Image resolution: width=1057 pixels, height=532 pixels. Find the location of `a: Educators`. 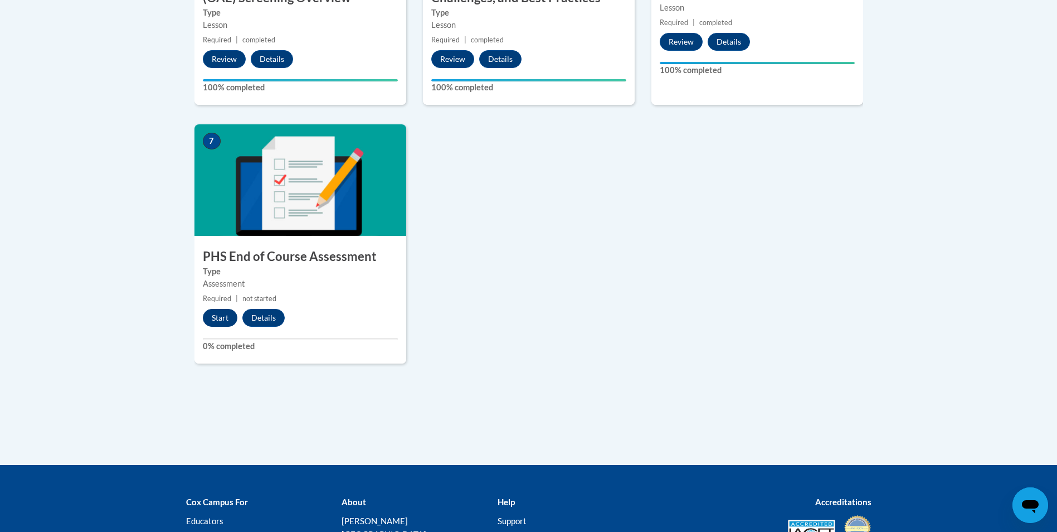

a: Educators is located at coordinates (204, 520).